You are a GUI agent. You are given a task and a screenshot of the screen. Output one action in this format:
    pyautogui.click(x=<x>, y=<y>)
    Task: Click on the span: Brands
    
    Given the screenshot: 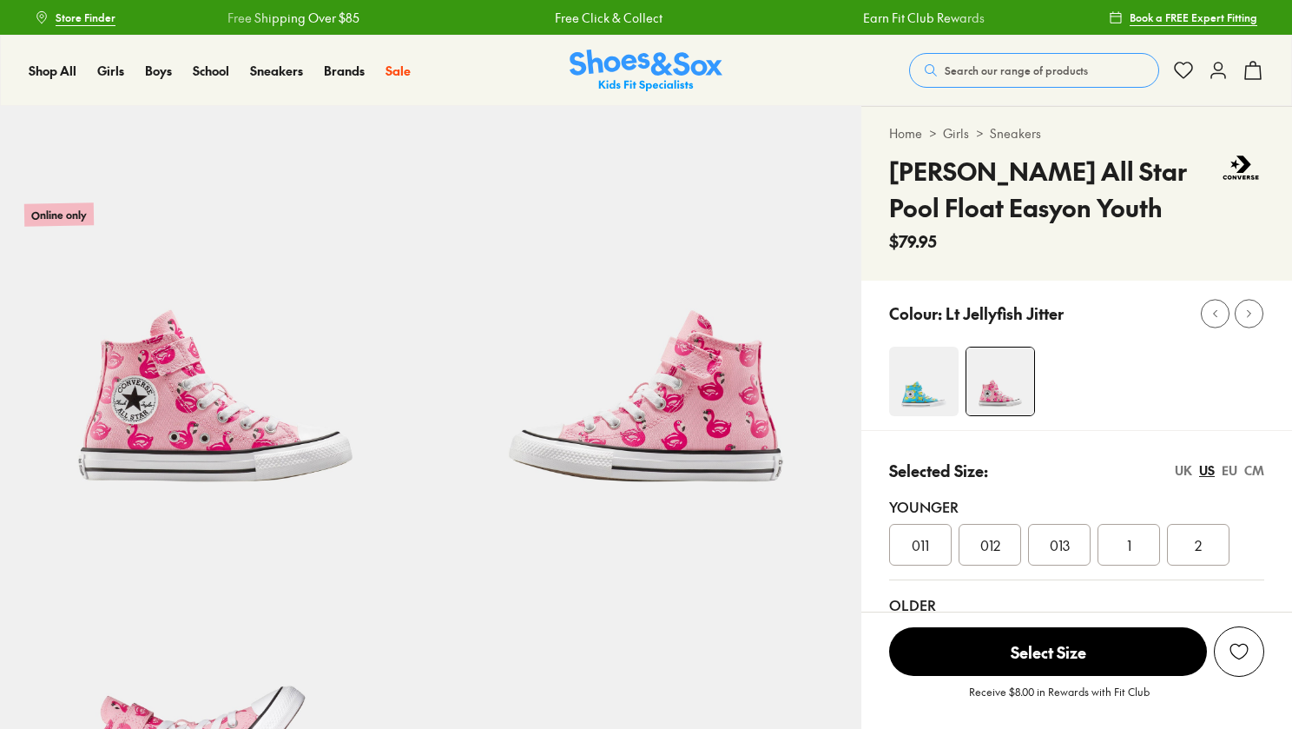 What is the action you would take?
    pyautogui.click(x=344, y=70)
    